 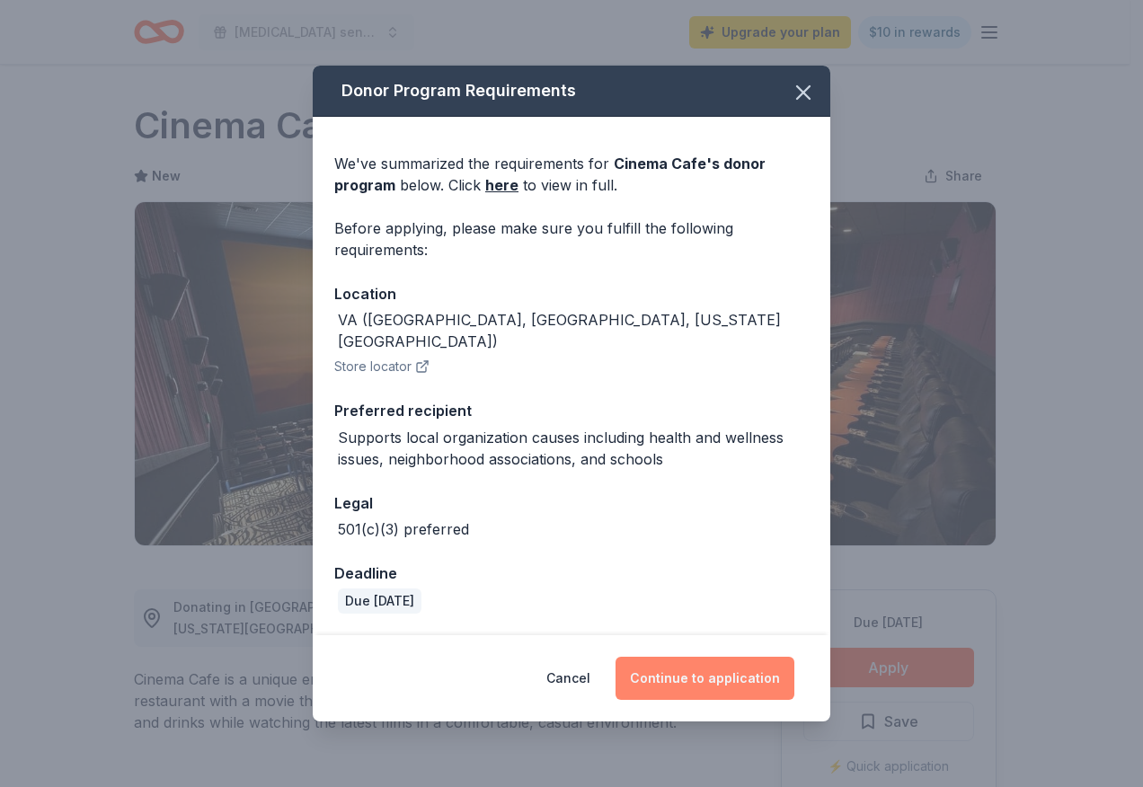 What do you see at coordinates (572, 91) in the screenshot?
I see `div: Donor Program Requirements` at bounding box center [572, 91].